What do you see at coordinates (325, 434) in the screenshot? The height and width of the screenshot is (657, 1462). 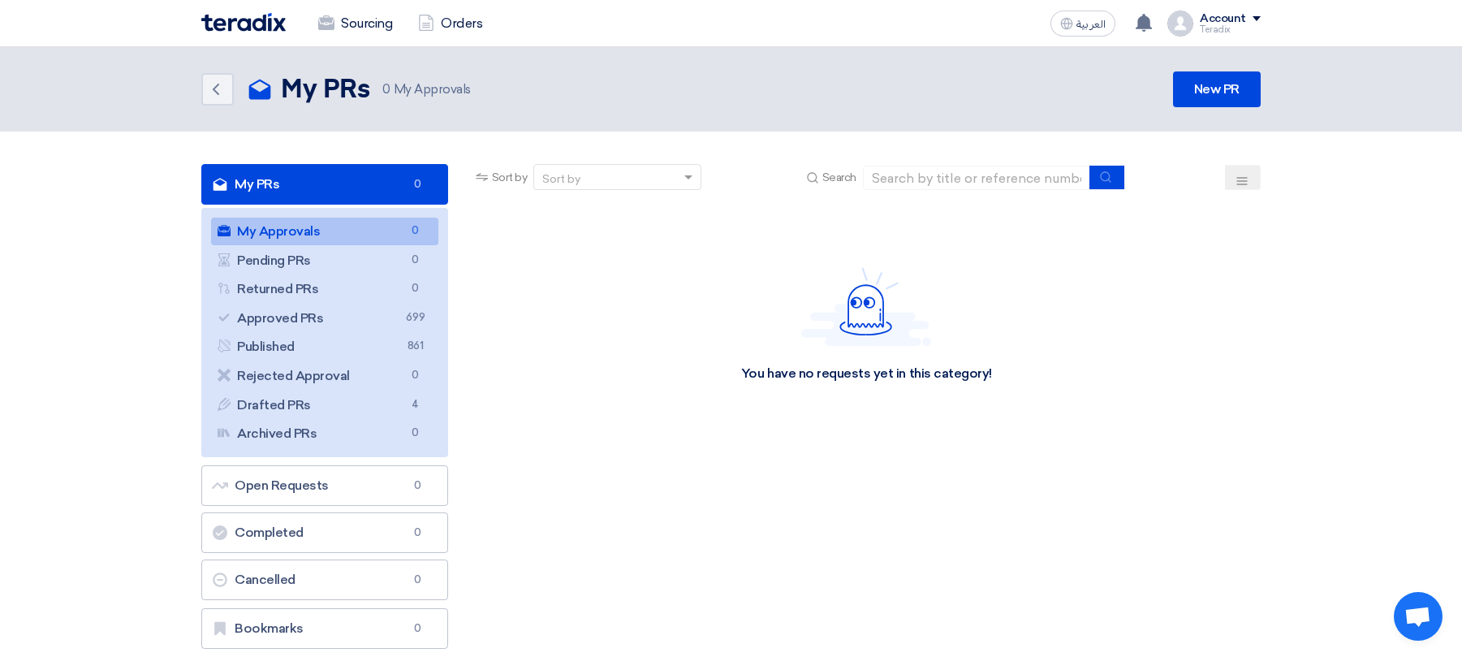 I see `a: Archived PRs` at bounding box center [325, 434].